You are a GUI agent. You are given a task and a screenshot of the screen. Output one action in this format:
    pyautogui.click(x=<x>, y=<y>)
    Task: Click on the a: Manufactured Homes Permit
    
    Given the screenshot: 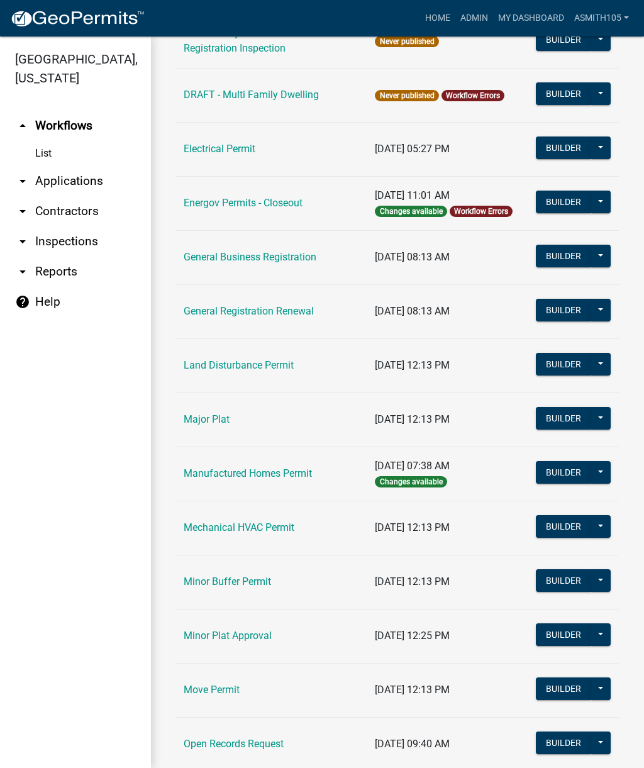 What is the action you would take?
    pyautogui.click(x=248, y=473)
    